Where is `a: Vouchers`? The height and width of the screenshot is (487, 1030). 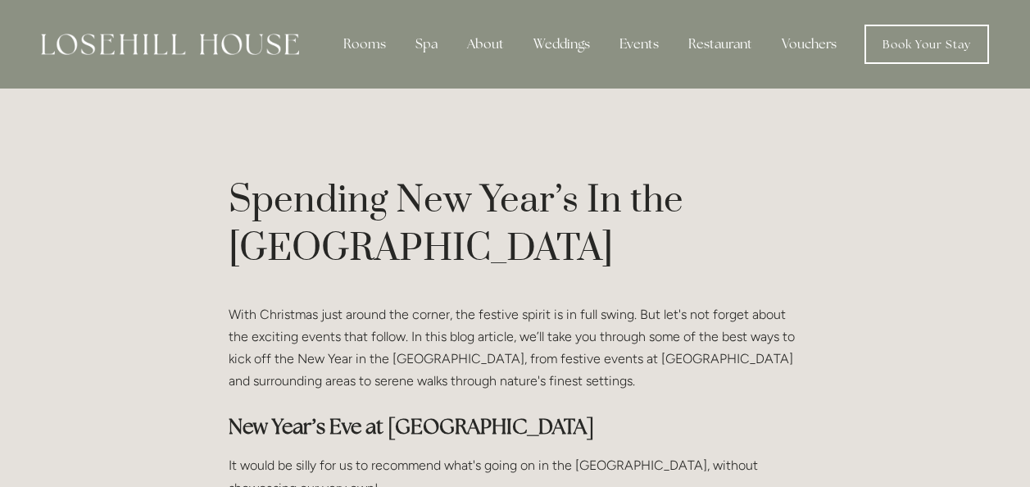 a: Vouchers is located at coordinates (808, 44).